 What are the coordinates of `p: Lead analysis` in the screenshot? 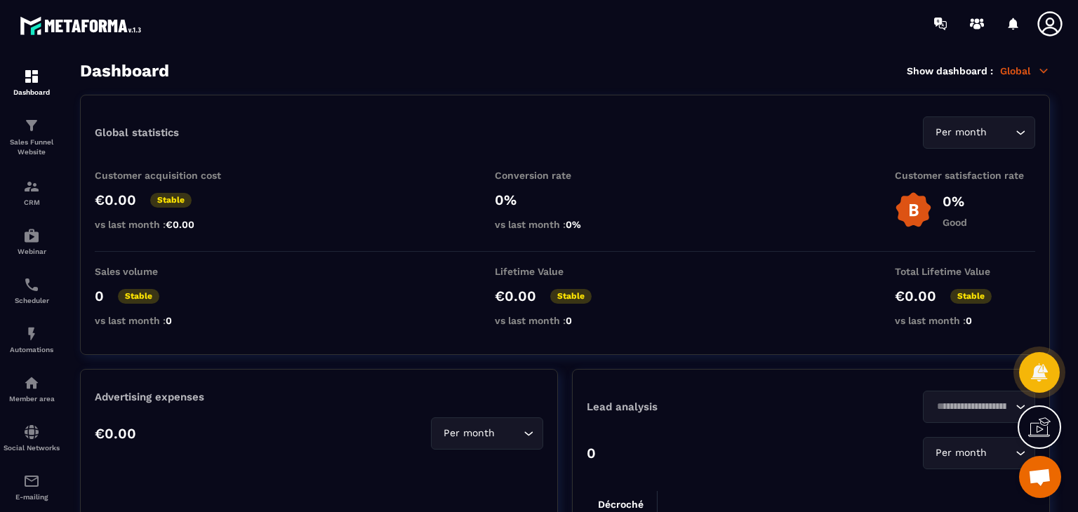 It's located at (699, 407).